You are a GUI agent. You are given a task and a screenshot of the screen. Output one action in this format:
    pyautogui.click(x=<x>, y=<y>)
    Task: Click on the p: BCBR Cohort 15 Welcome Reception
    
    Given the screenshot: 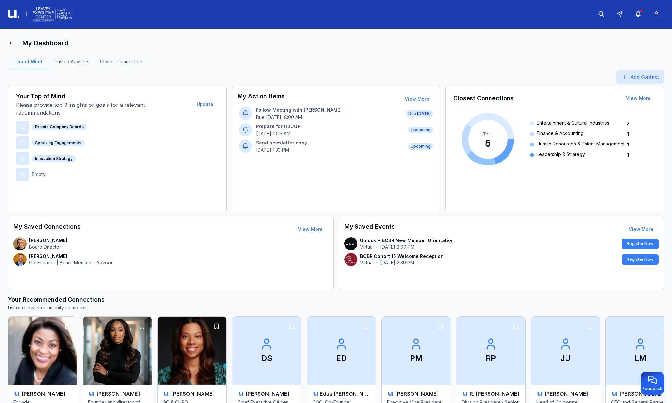 What is the action you would take?
    pyautogui.click(x=489, y=256)
    